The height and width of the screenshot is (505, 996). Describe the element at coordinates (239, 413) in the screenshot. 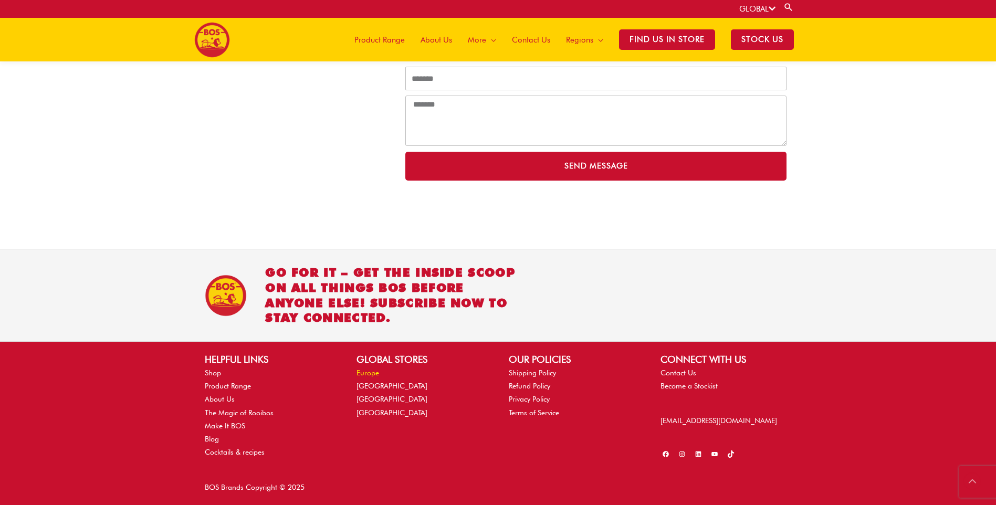

I see `a: The Magic of Rooibos` at that location.